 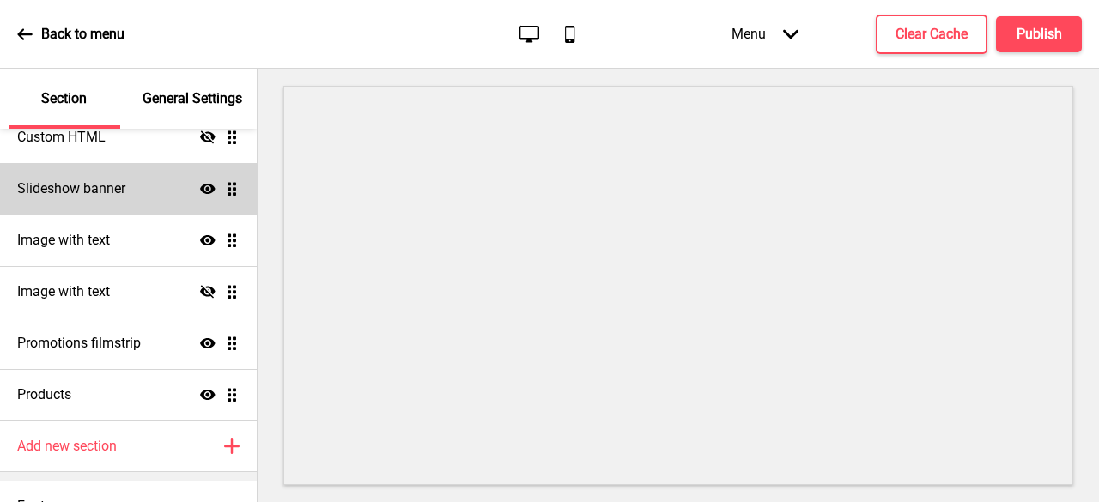 I want to click on h4: Products, so click(x=44, y=395).